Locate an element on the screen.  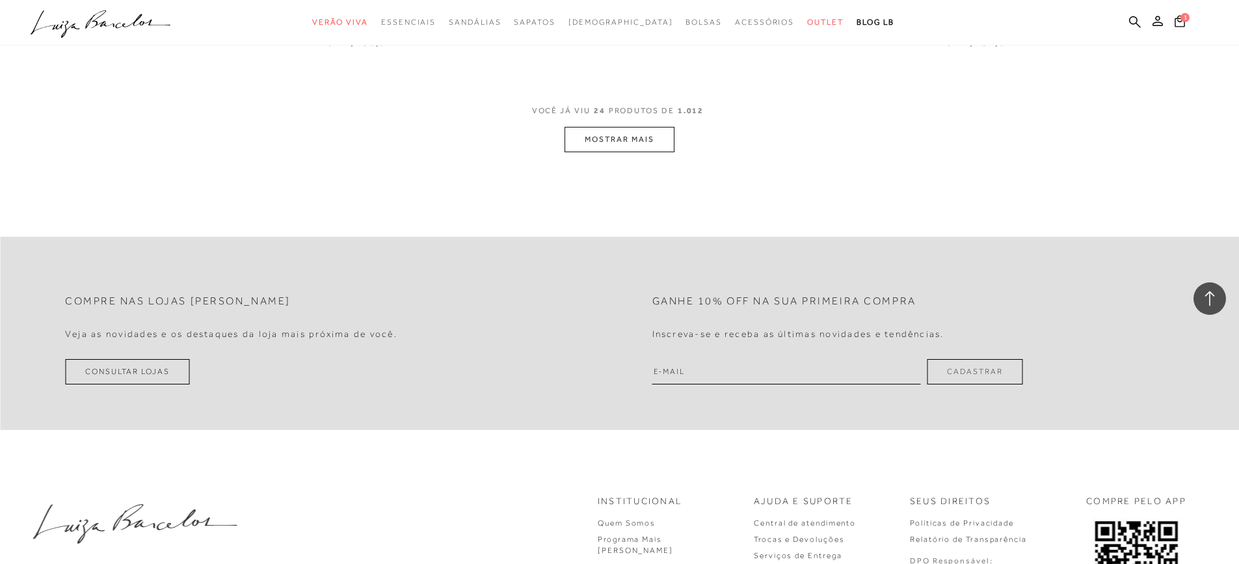
span: Sapatos is located at coordinates (534, 22).